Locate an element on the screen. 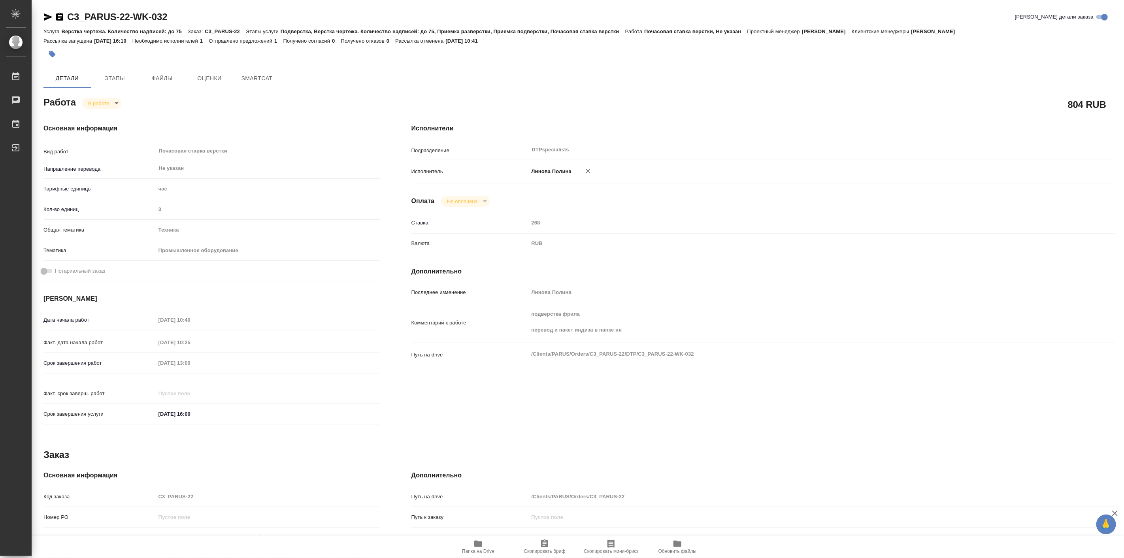  button: Добавить тэг is located at coordinates (52, 54).